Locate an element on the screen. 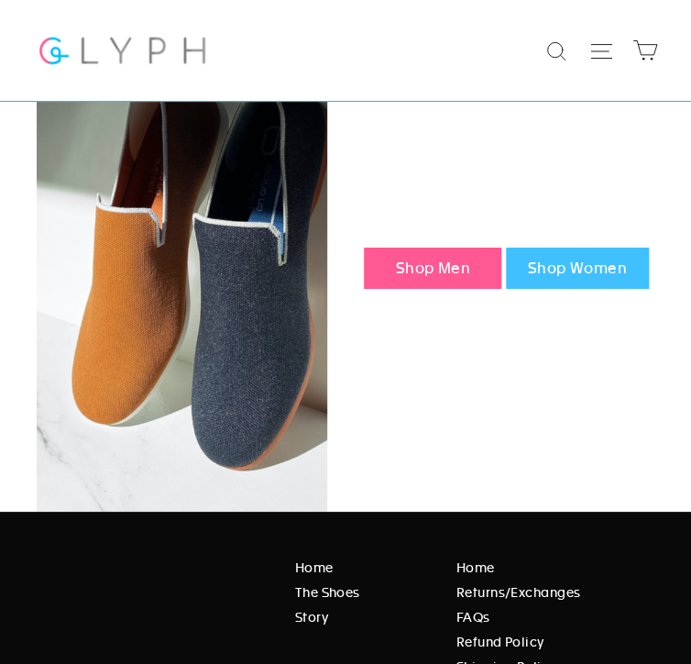 This screenshot has height=664, width=691. a: FAQs is located at coordinates (552, 617).